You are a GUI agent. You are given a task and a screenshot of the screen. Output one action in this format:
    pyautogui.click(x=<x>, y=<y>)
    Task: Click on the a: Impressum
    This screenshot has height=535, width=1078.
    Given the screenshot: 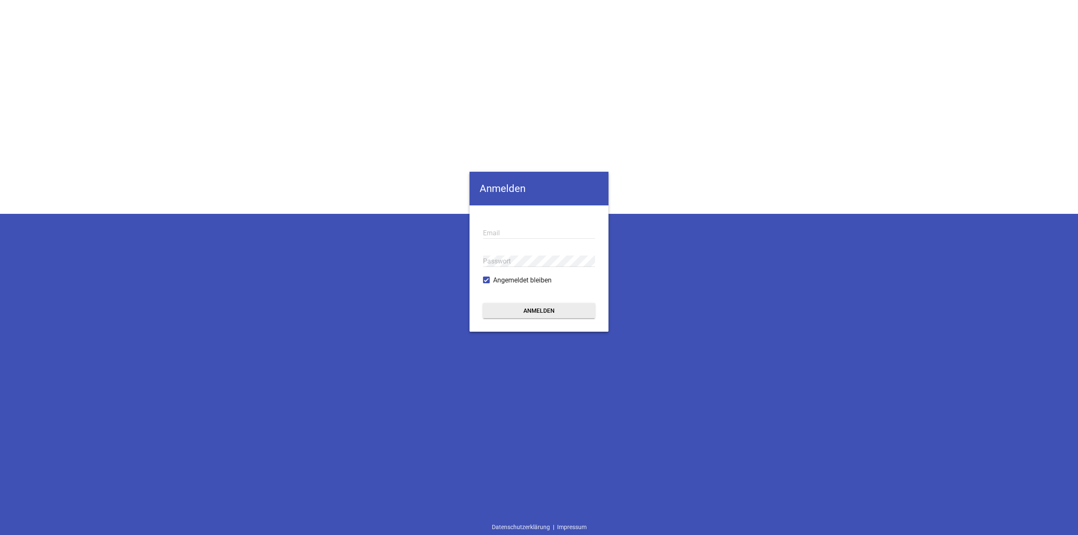 What is the action you would take?
    pyautogui.click(x=572, y=527)
    